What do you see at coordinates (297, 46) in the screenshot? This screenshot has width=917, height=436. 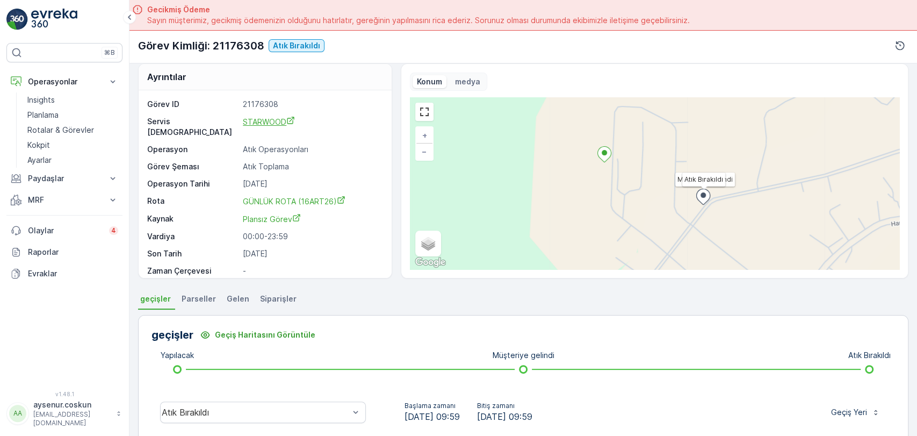 I see `button: Atık Bırakıldı` at bounding box center [297, 46].